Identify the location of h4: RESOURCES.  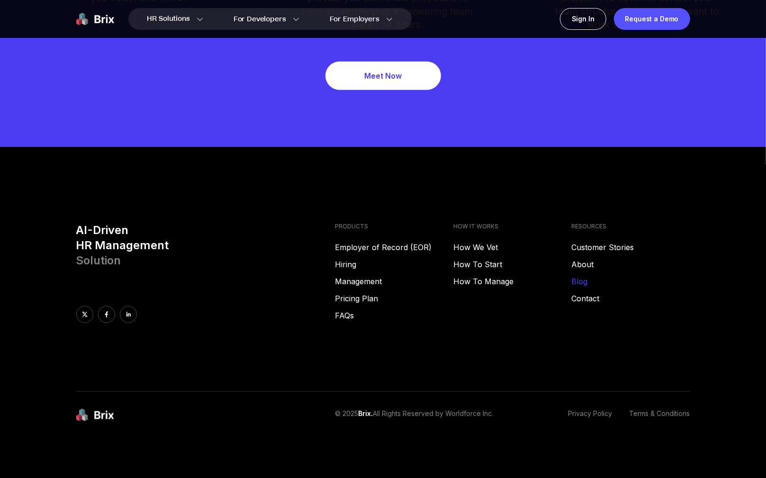
(631, 227).